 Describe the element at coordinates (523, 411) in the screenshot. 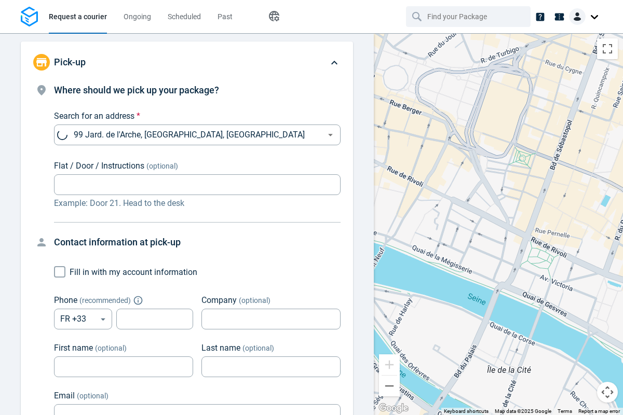

I see `span: Map data ©2025 Google` at that location.